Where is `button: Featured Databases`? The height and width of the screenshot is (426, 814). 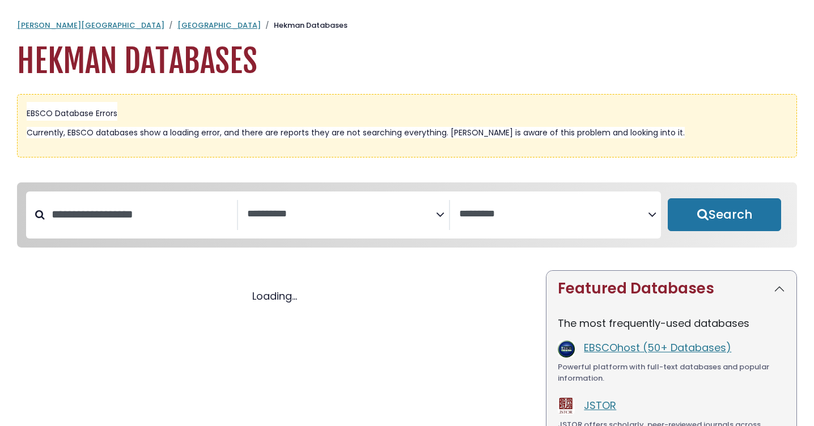 button: Featured Databases is located at coordinates (671, 288).